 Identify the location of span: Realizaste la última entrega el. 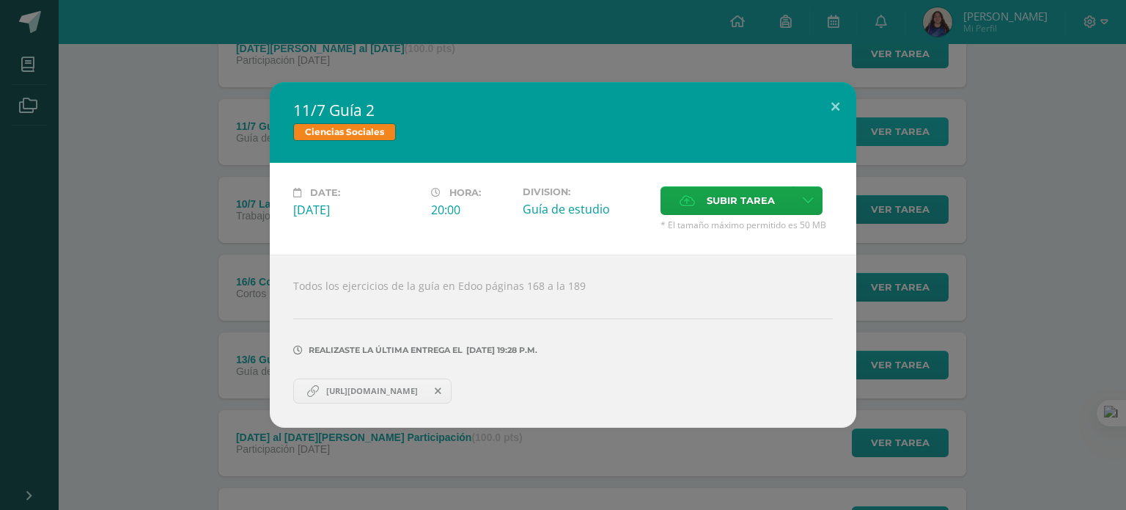
(386, 350).